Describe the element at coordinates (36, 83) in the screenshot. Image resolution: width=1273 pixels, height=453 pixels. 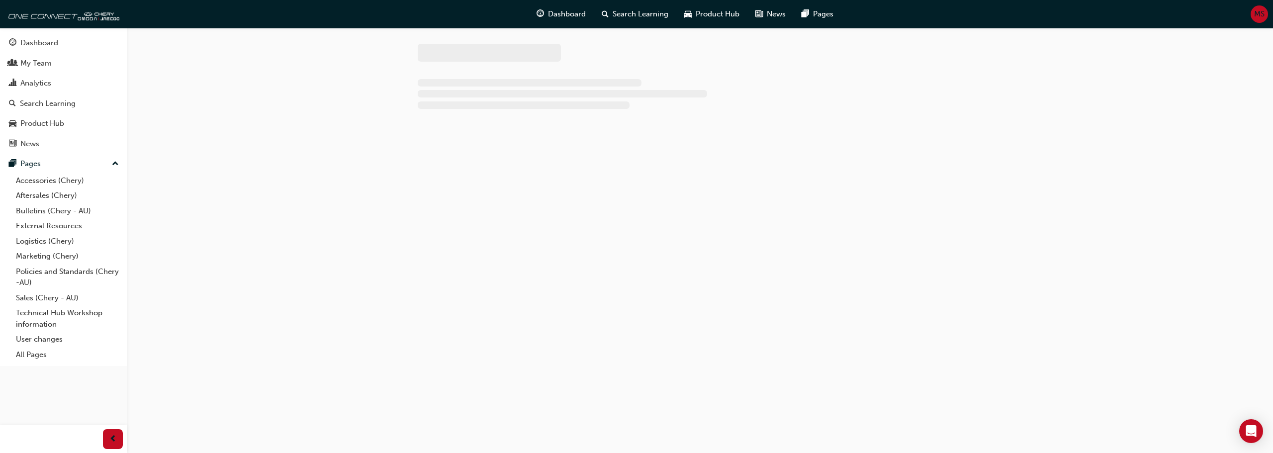
I see `div: Analytics` at that location.